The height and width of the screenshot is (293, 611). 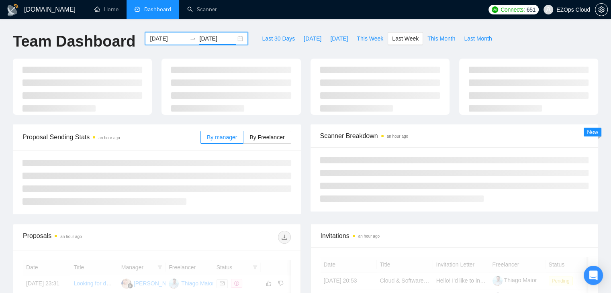 I want to click on button: Last Month, so click(x=477, y=39).